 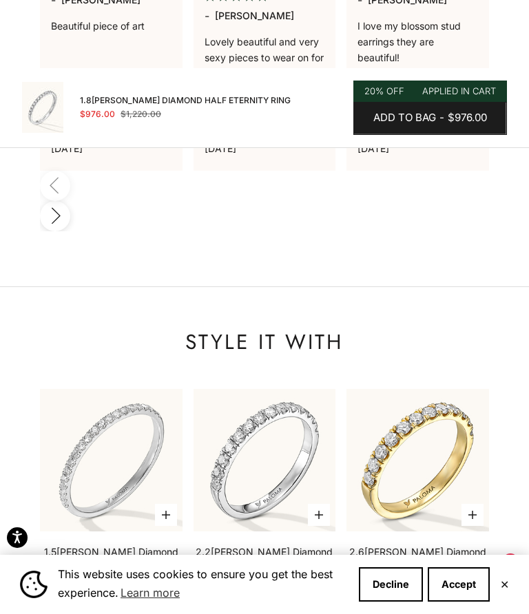 I want to click on img: #YellowGold, so click(x=417, y=460).